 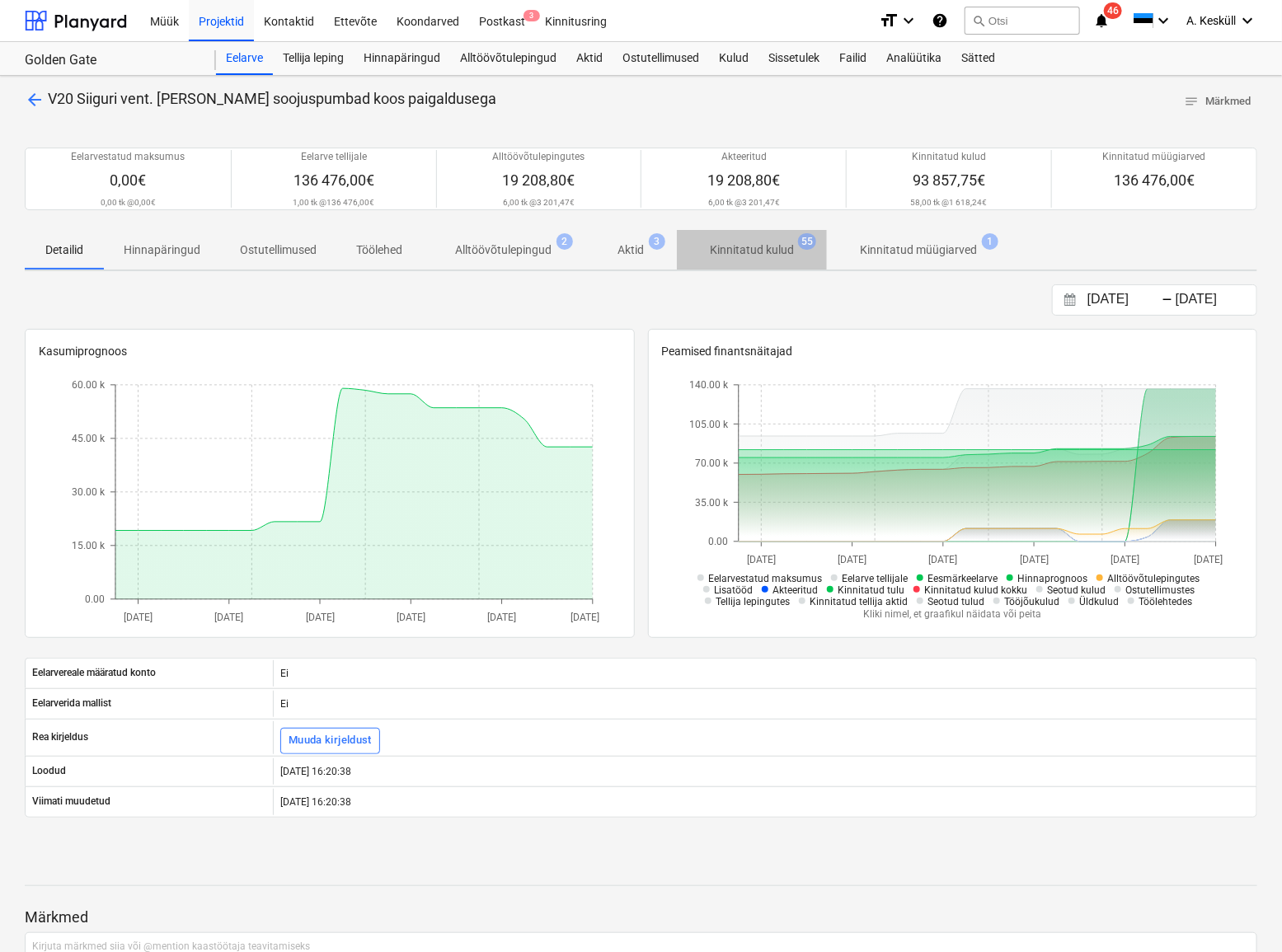 What do you see at coordinates (1216, 101) in the screenshot?
I see `button: Märkmed` at bounding box center [1216, 101].